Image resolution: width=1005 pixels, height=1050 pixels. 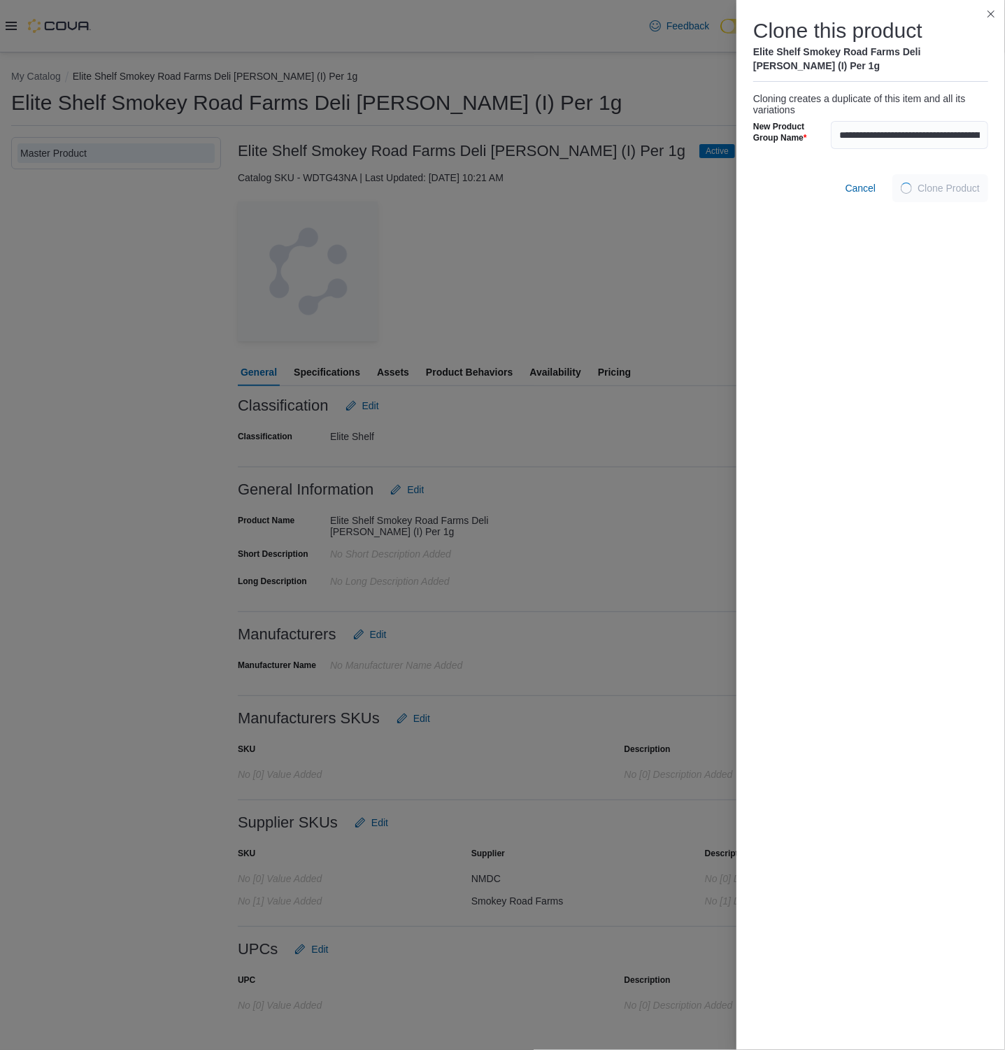 I want to click on label: New Product Group Name, so click(x=789, y=132).